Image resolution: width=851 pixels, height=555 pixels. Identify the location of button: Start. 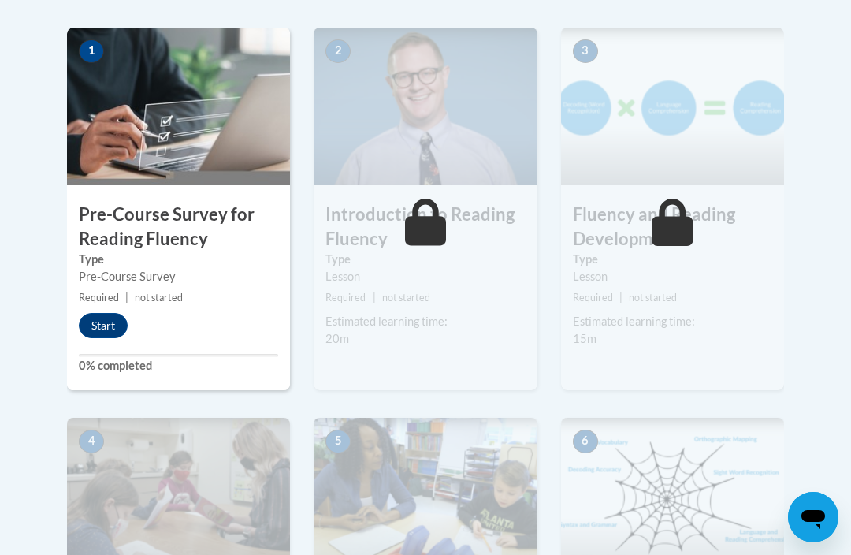
(103, 325).